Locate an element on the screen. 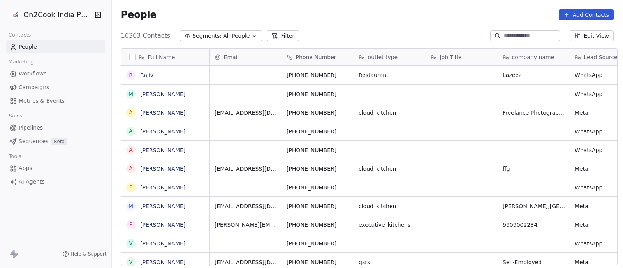 Image resolution: width=623 pixels, height=268 pixels. a: Metrics & Events is located at coordinates (56, 101).